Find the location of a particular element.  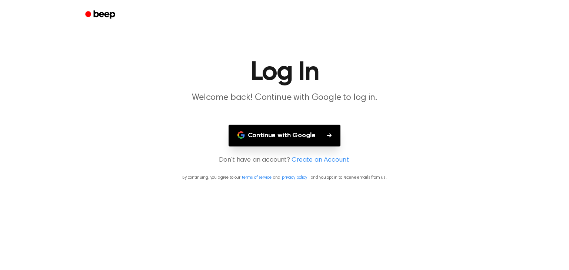

a: Beep is located at coordinates (101, 15).